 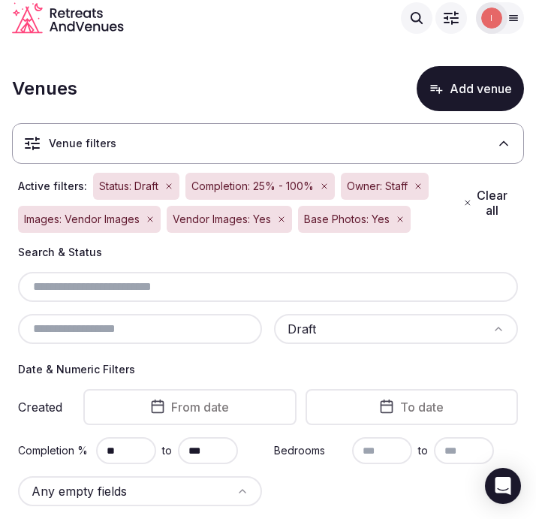 I want to click on h4: Date & Numeric Filters, so click(x=268, y=369).